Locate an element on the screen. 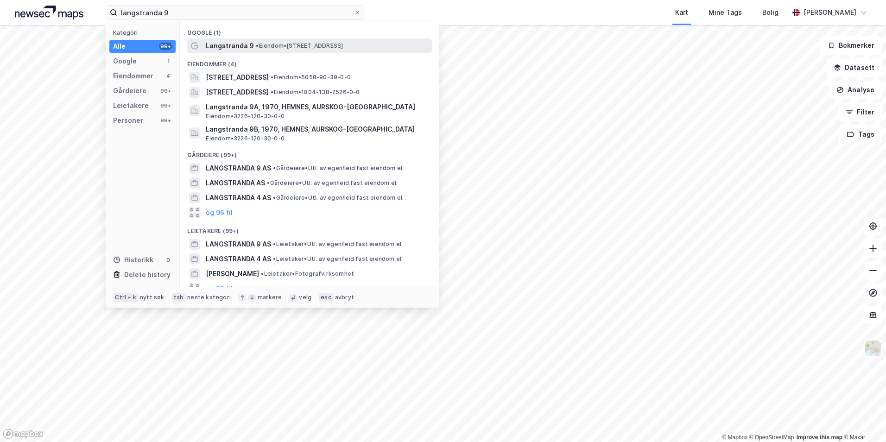  div: markere is located at coordinates (270, 298).